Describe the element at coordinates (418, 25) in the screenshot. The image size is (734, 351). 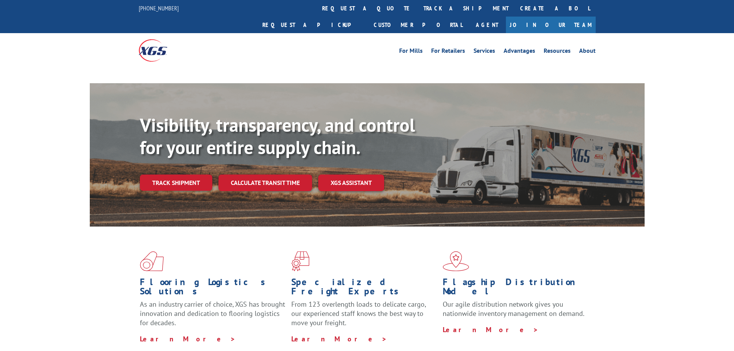
I see `a: Customer Portal` at that location.